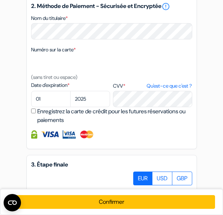 Image resolution: width=223 pixels, height=215 pixels. What do you see at coordinates (53, 50) in the screenshot?
I see `label: Numéro sur la carte` at bounding box center [53, 50].